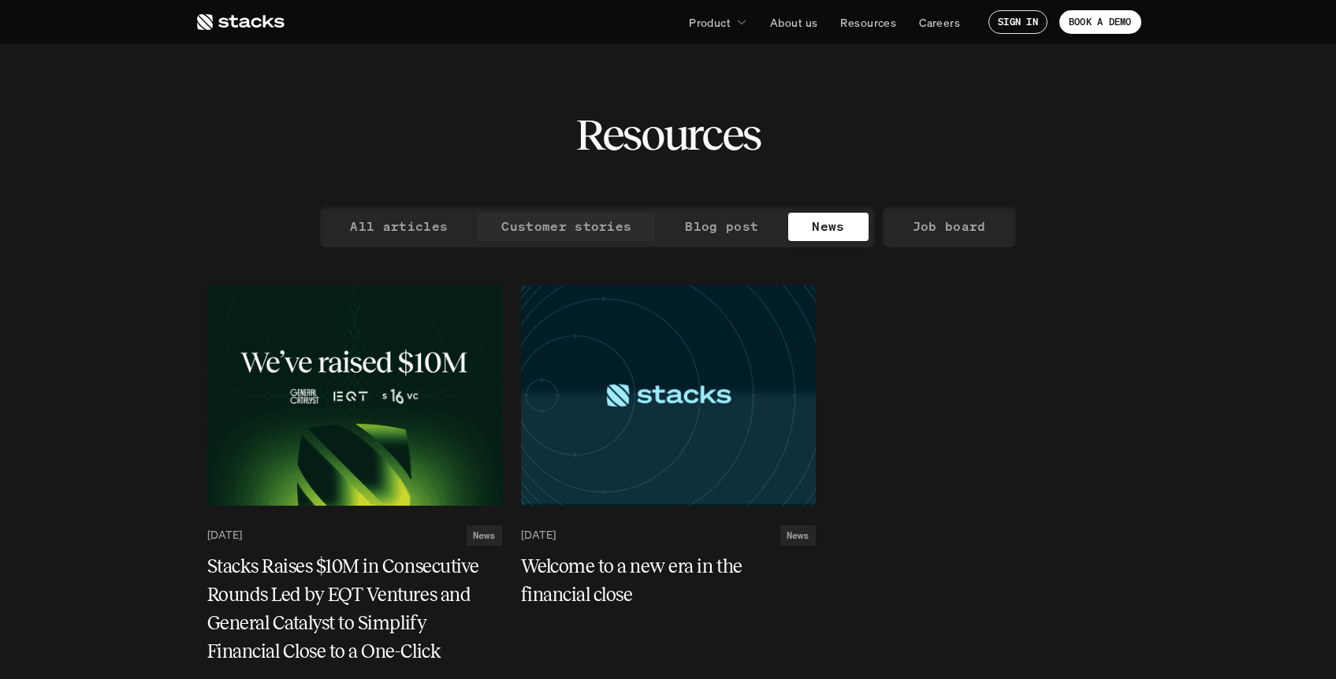 The image size is (1336, 679). I want to click on p: Customer stories, so click(566, 226).